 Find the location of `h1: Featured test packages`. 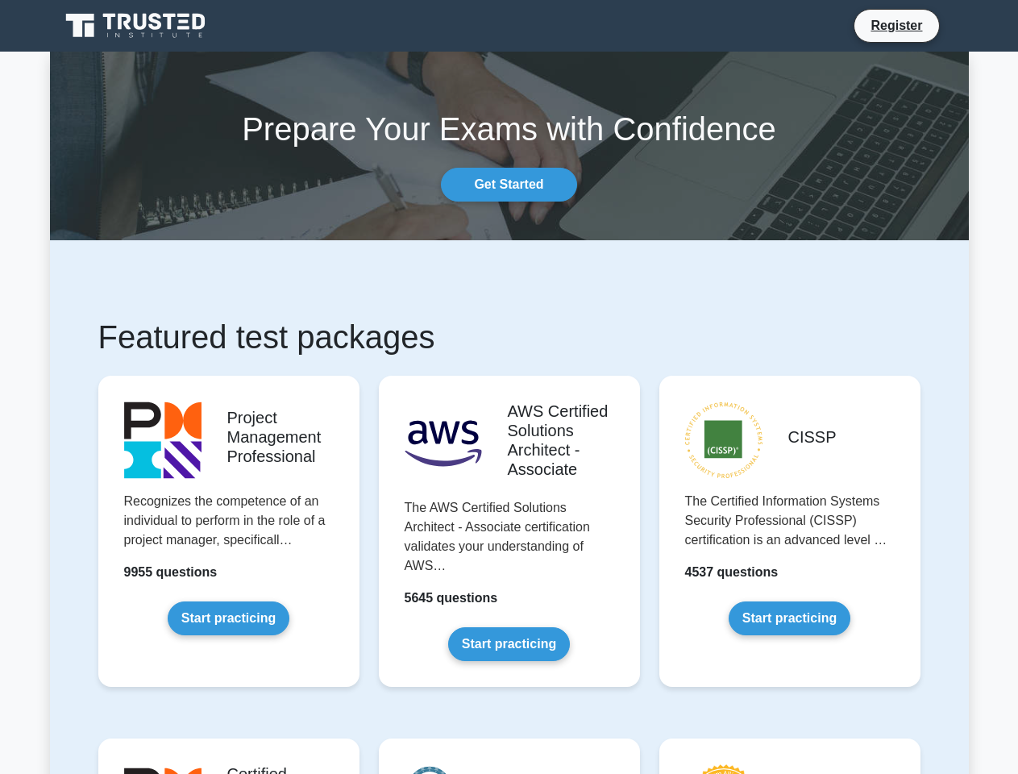

h1: Featured test packages is located at coordinates (509, 337).